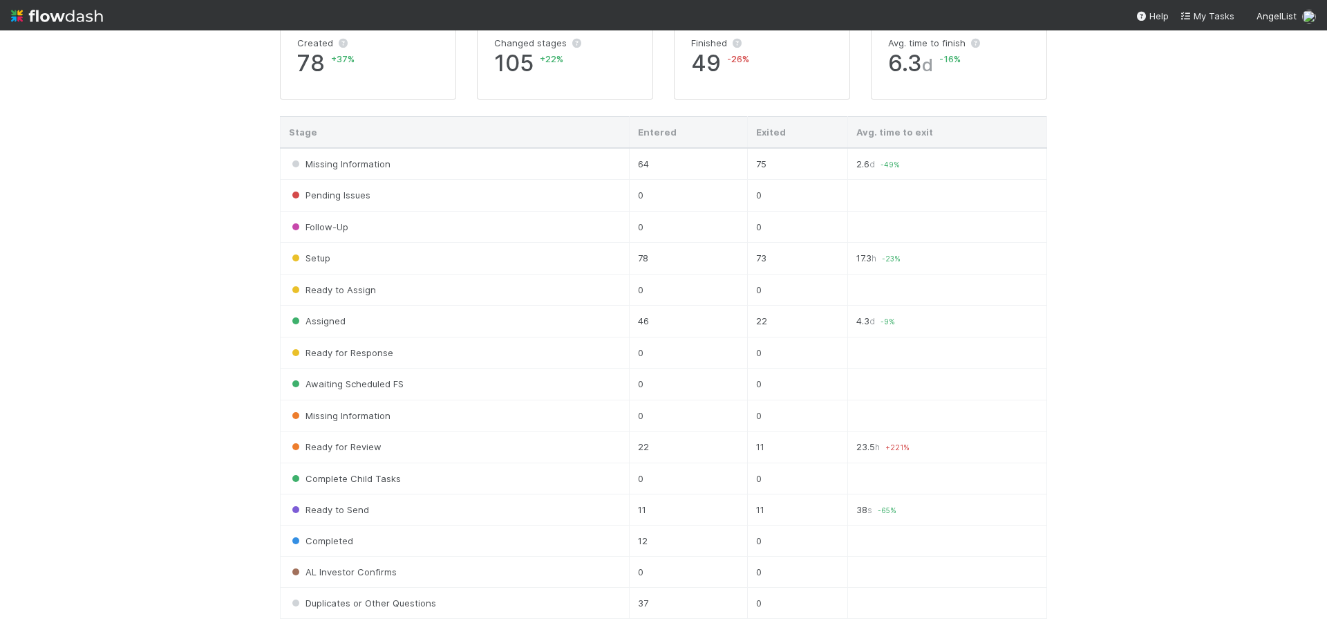 The width and height of the screenshot is (1327, 630). I want to click on th: Entered, so click(689, 132).